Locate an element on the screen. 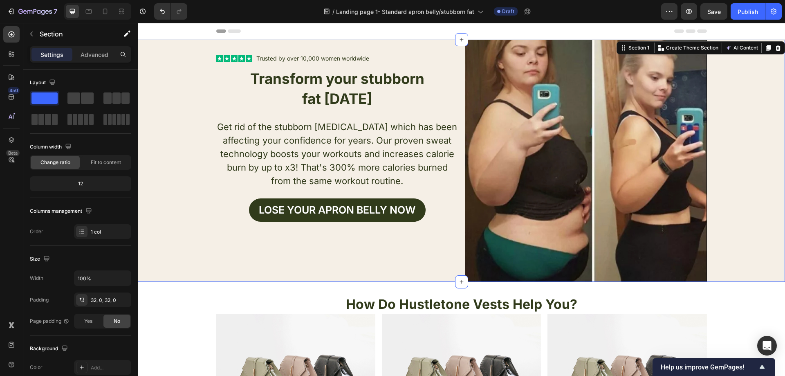 Image resolution: width=785 pixels, height=376 pixels. div: Layout is located at coordinates (43, 83).